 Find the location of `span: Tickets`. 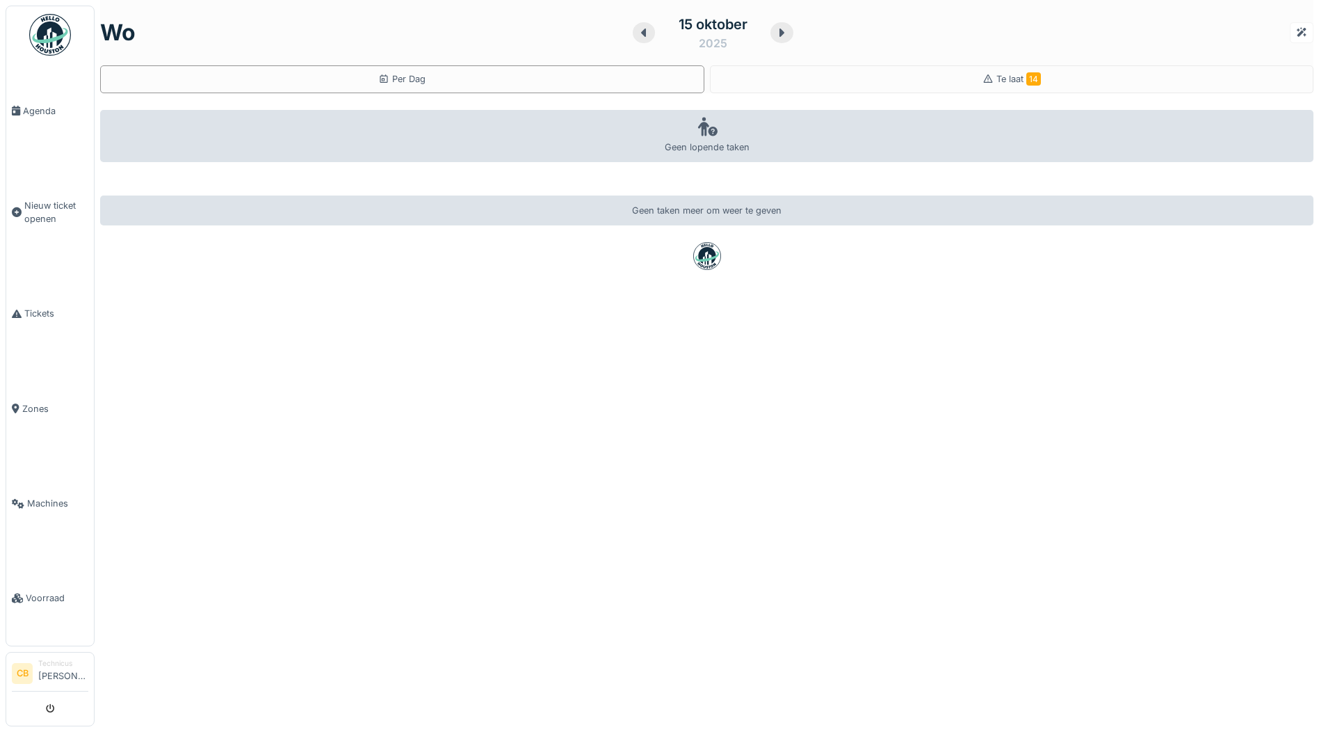

span: Tickets is located at coordinates (56, 313).